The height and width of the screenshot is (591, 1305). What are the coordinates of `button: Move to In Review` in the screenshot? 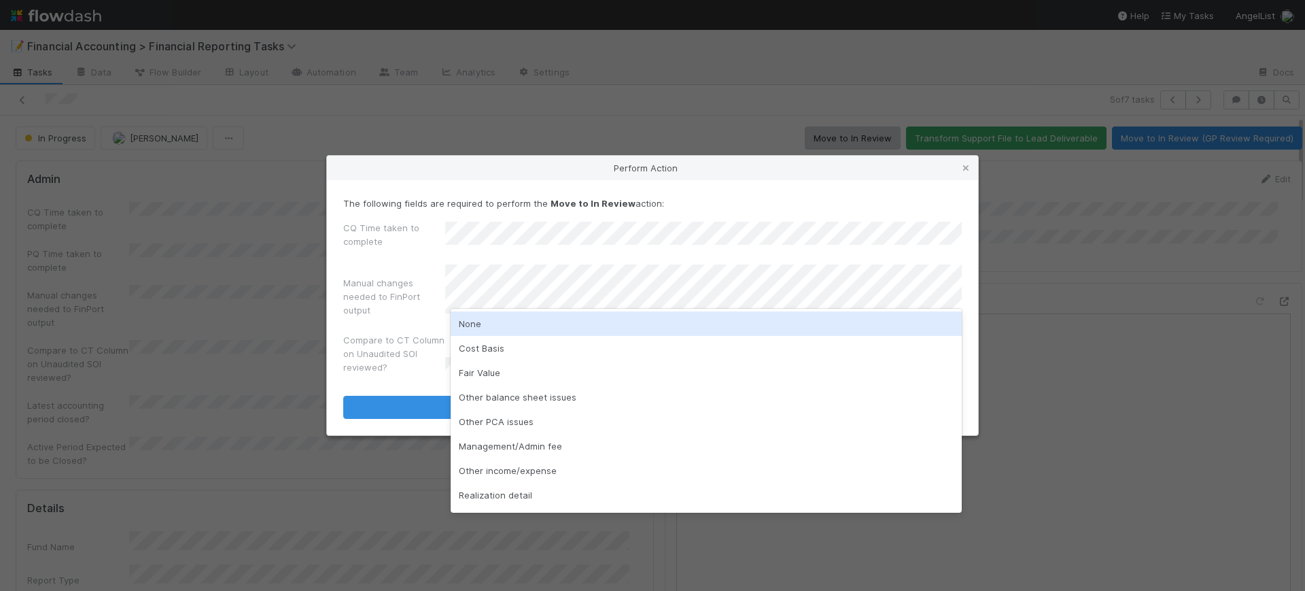 It's located at (652, 407).